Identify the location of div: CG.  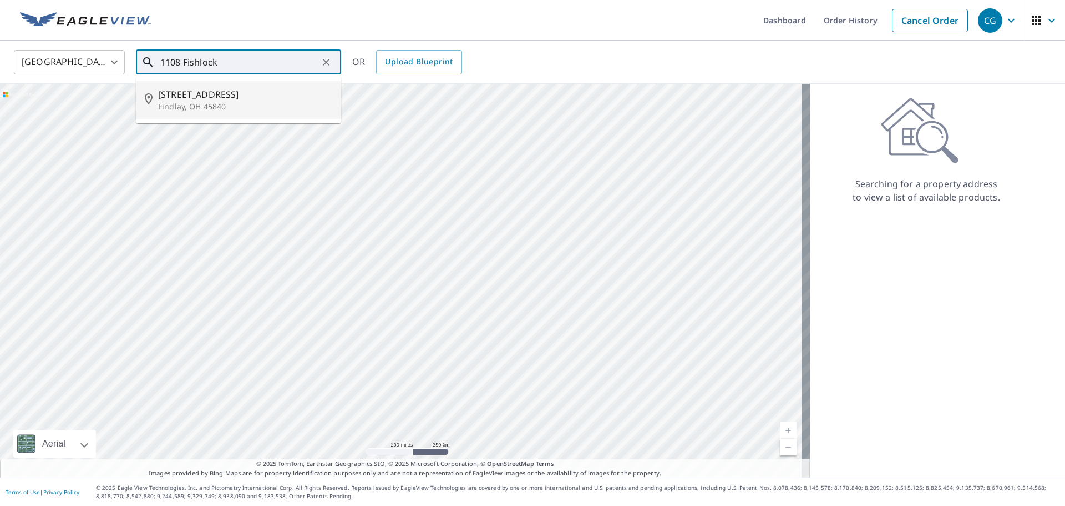
(991, 21).